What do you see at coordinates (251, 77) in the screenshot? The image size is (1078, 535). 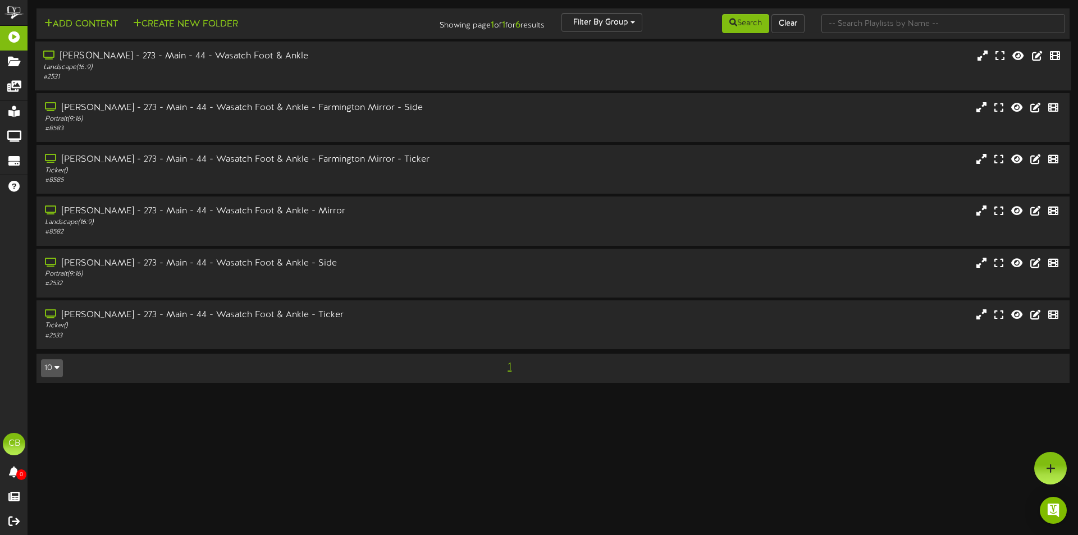 I see `div: # 2531` at bounding box center [251, 77].